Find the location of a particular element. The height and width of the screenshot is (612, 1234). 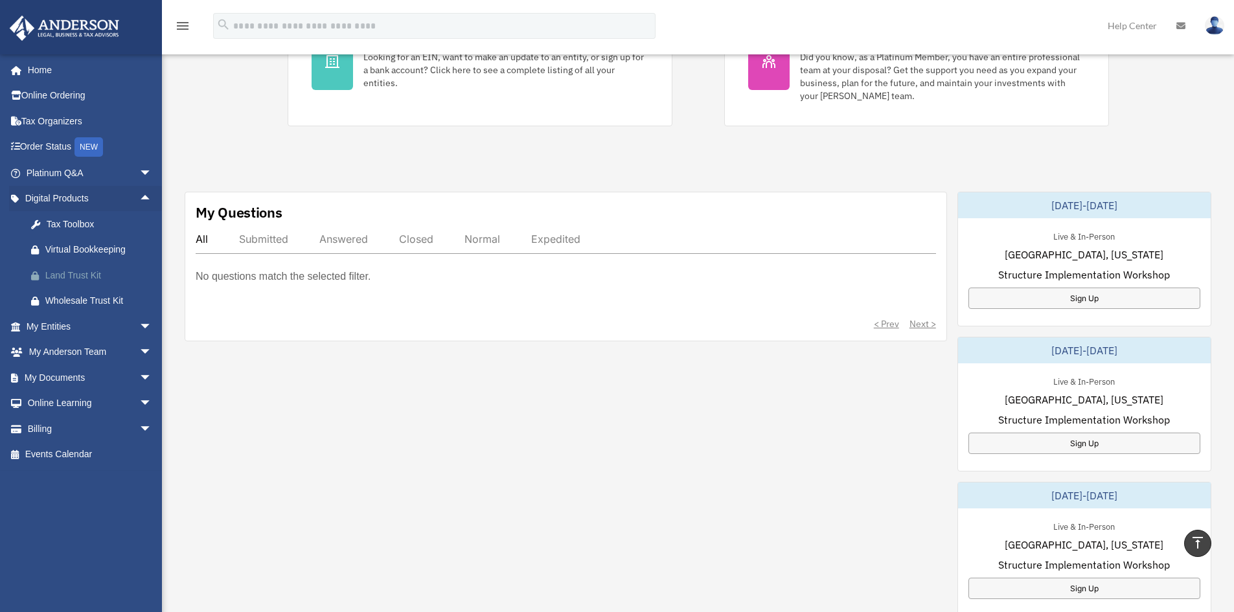

div: Virtual Bookkeeping is located at coordinates (100, 249).